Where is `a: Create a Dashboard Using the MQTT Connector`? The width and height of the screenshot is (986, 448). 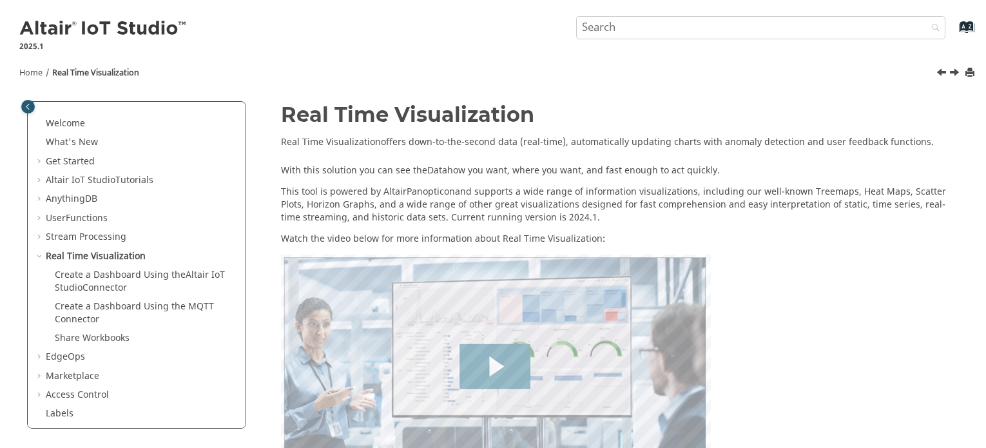
a: Create a Dashboard Using the MQTT Connector is located at coordinates (134, 313).